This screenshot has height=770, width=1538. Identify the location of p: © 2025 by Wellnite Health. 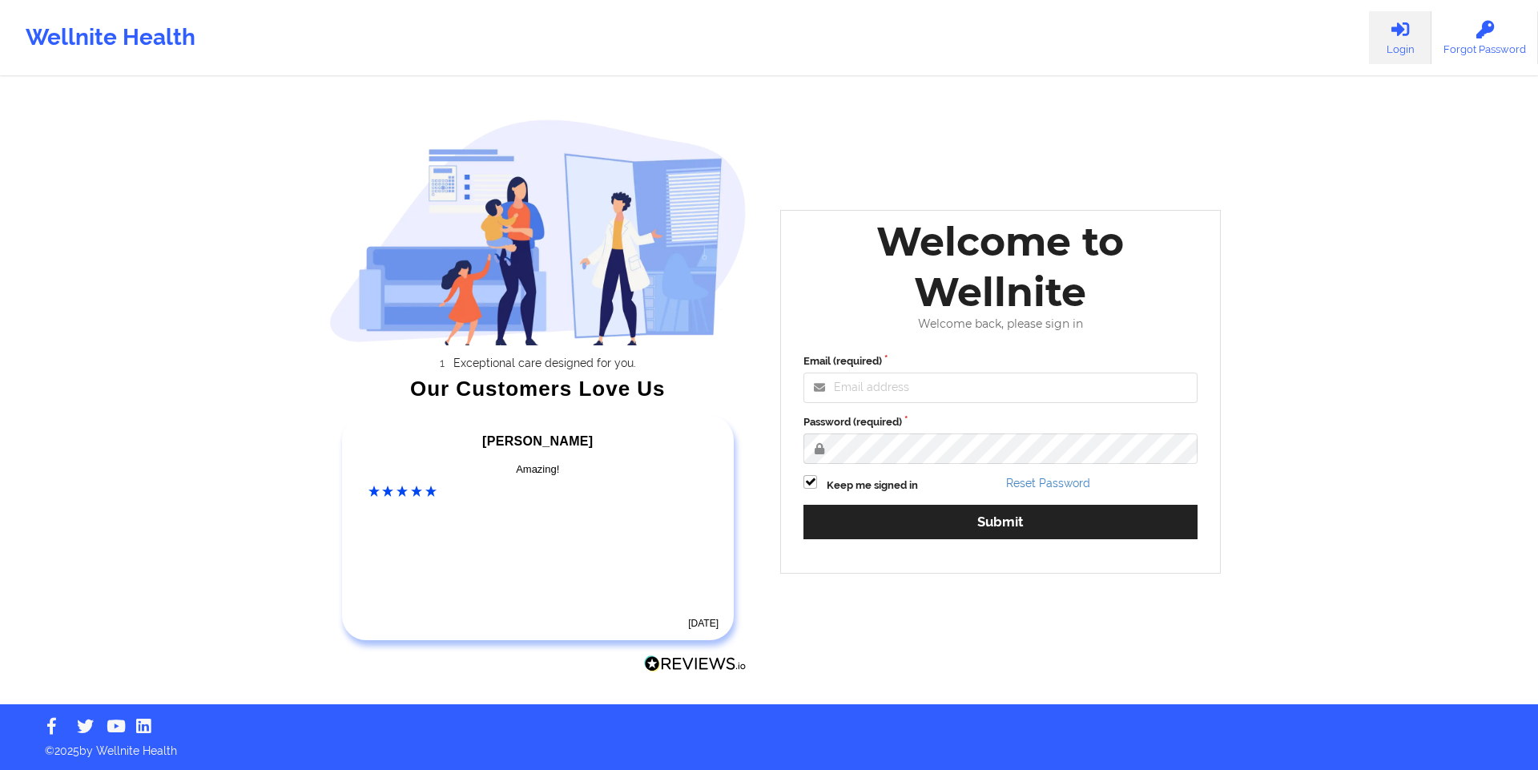
(769, 745).